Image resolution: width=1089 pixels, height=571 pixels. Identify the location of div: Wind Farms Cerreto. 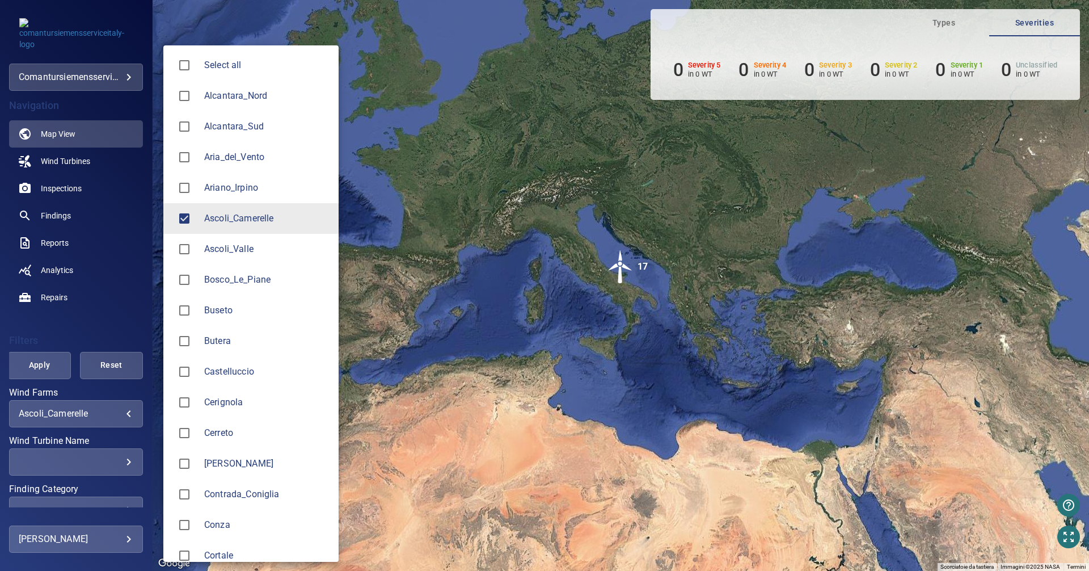
(267, 433).